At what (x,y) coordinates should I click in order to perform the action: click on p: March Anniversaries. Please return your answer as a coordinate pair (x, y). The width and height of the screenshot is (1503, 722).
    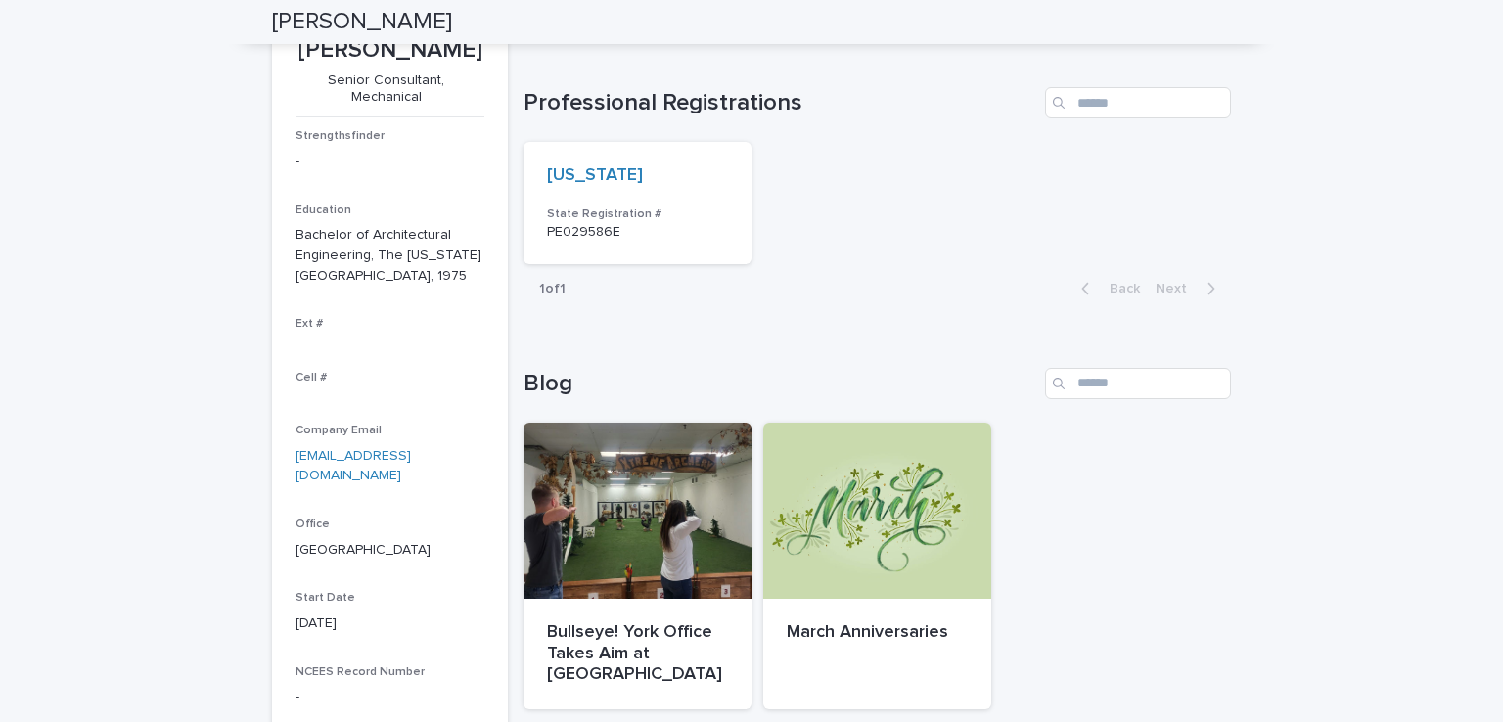
    Looking at the image, I should click on (877, 633).